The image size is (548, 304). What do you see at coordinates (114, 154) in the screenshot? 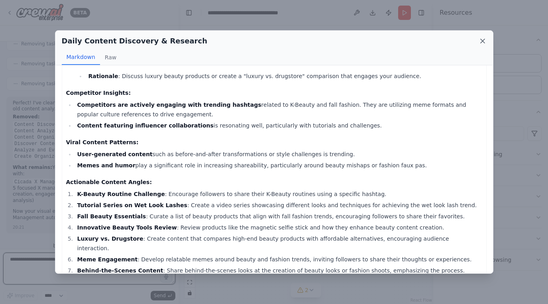
I see `strong: User-generated content` at bounding box center [114, 154].